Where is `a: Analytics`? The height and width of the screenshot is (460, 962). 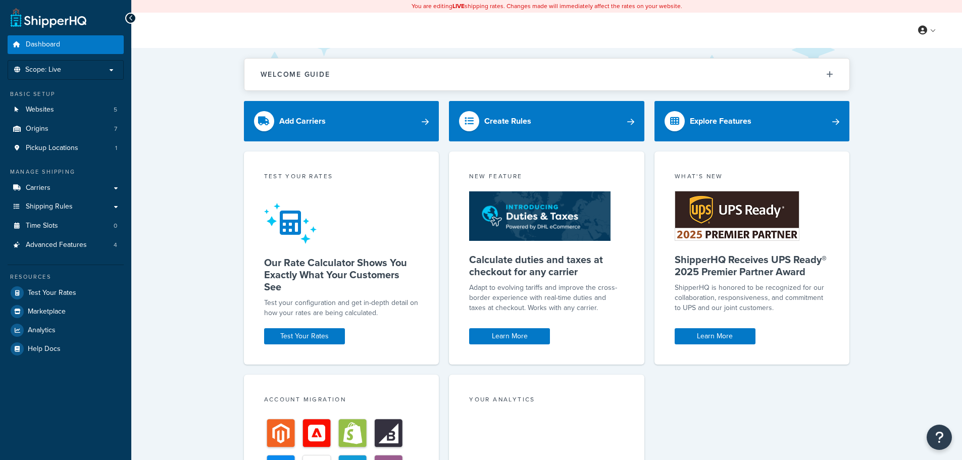 a: Analytics is located at coordinates (66, 330).